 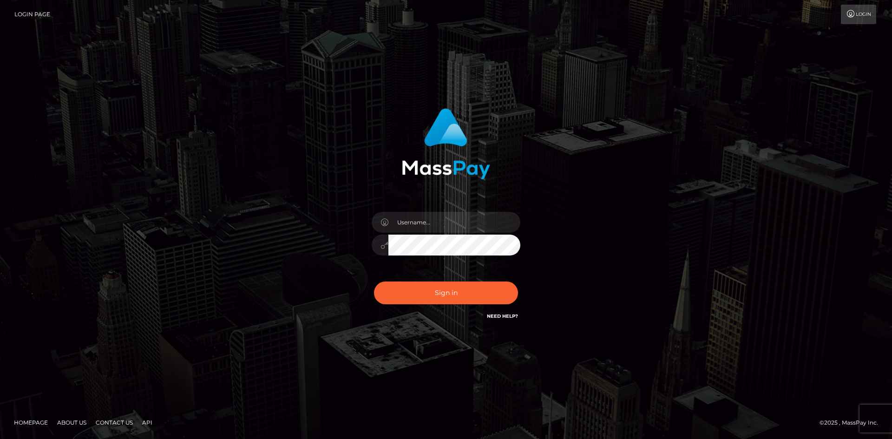 What do you see at coordinates (32, 14) in the screenshot?
I see `a: Login Page` at bounding box center [32, 14].